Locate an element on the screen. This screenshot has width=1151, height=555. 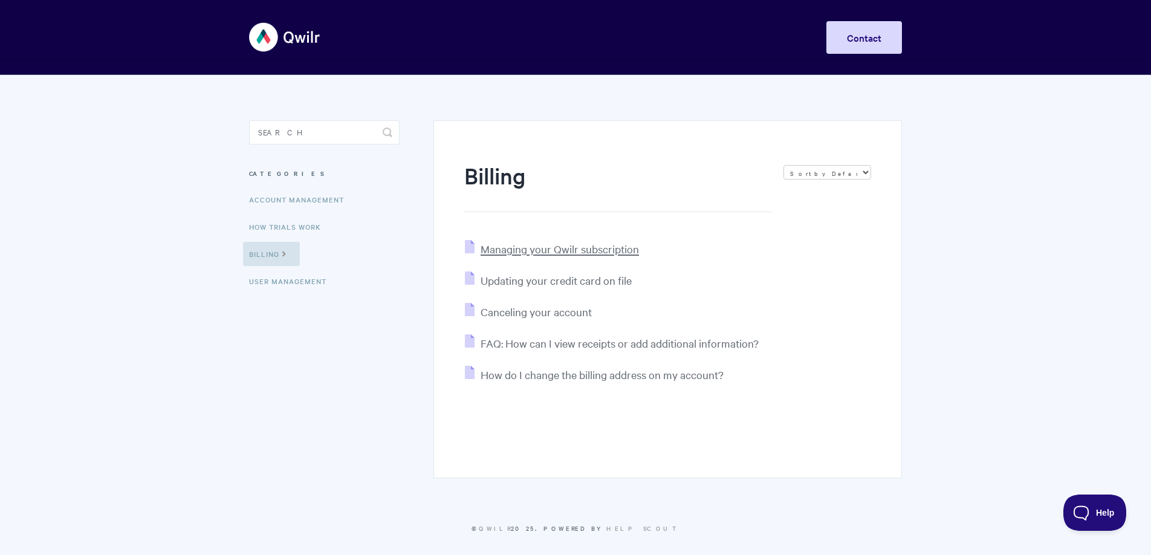
a: Updating your credit card on file is located at coordinates (549, 280).